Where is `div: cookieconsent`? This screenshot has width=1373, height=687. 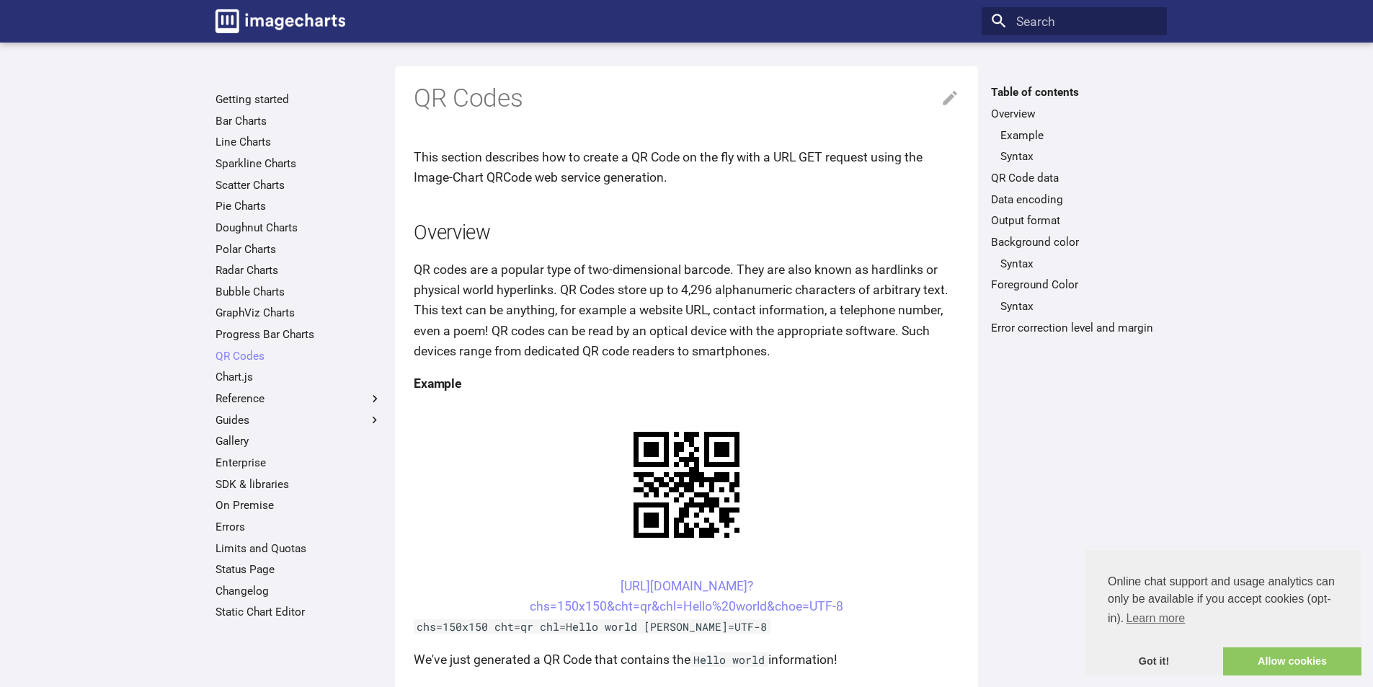
div: cookieconsent is located at coordinates (1223, 613).